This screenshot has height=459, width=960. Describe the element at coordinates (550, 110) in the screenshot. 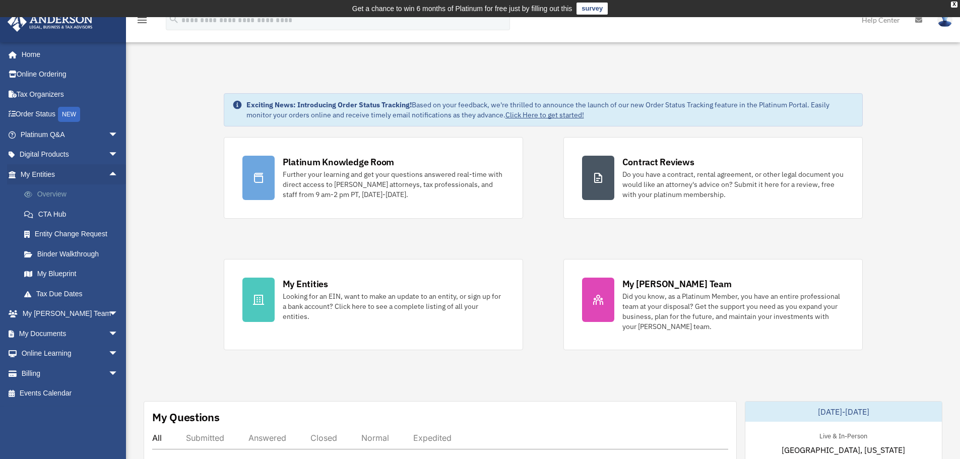

I see `div: Based on your feedback, we're thrilled to announce the launch of our new Order Status Tracking fe...` at that location.